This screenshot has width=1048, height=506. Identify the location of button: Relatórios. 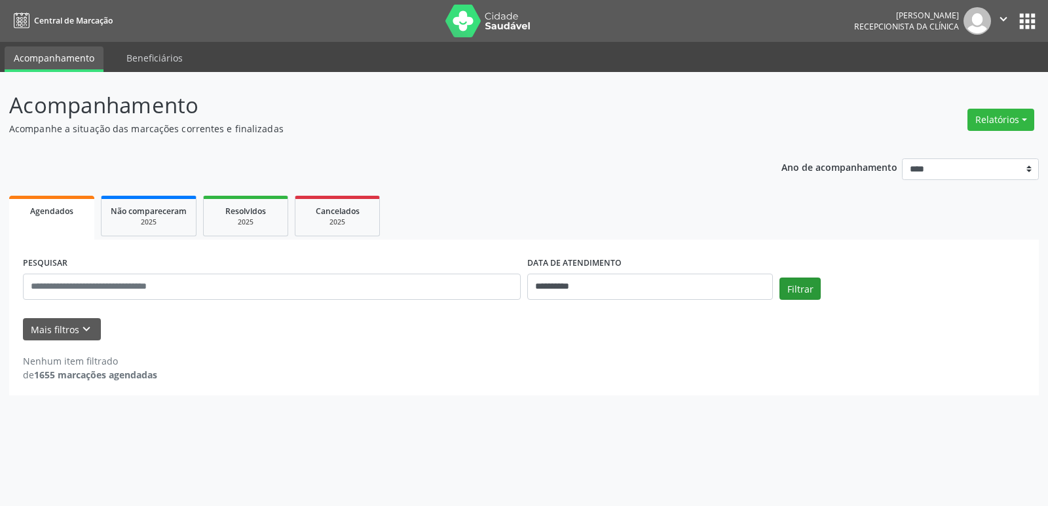
(1000, 120).